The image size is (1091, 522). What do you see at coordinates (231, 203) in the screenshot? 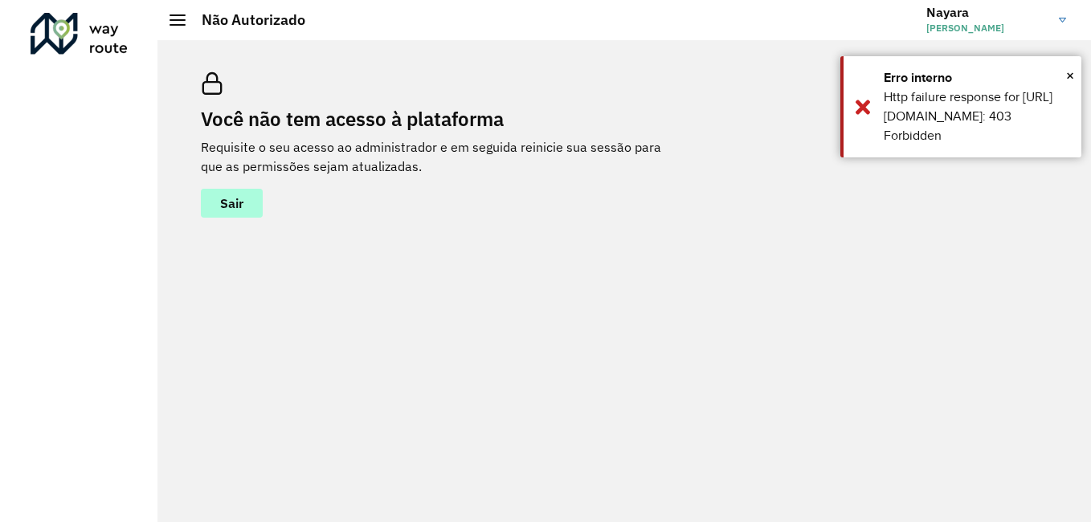
I see `span: Sair` at bounding box center [231, 203].